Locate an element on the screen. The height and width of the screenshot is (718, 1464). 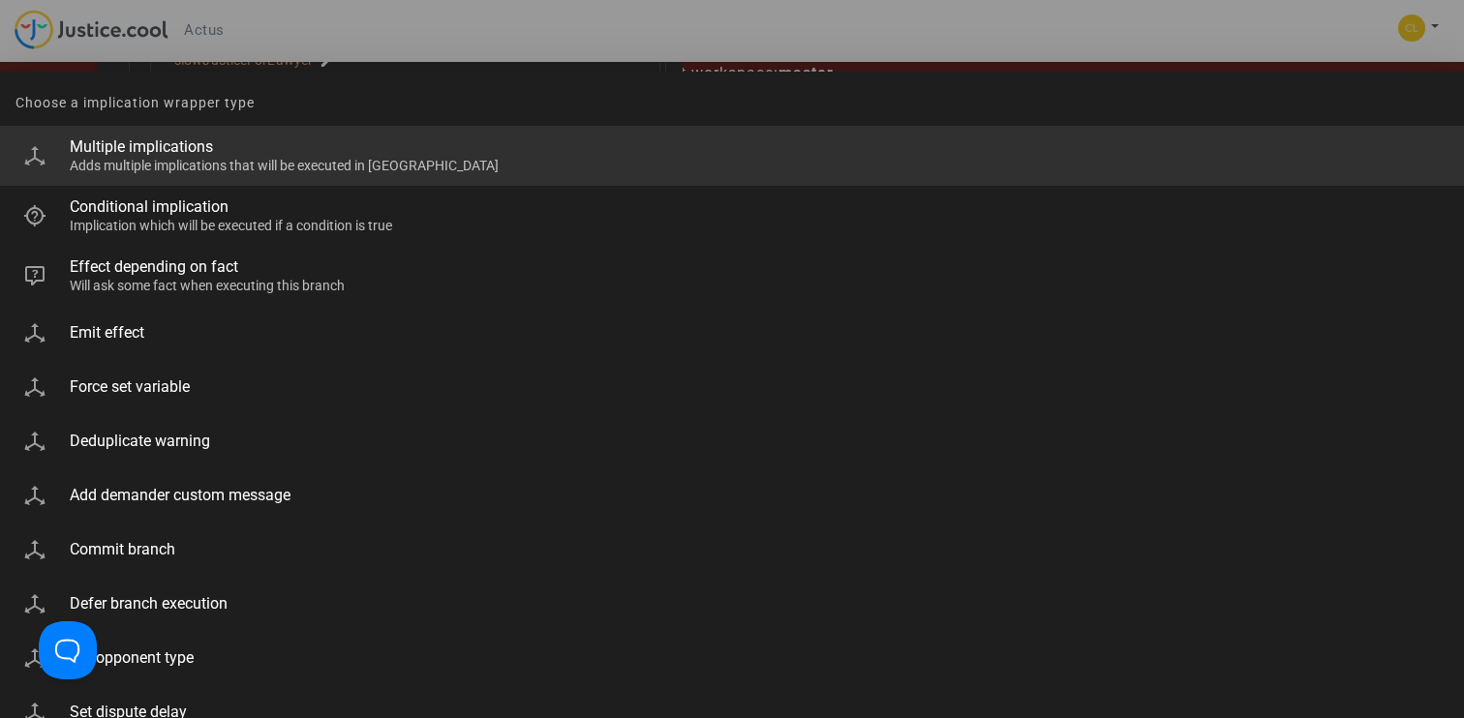
div: Commit branch is located at coordinates (759, 549).